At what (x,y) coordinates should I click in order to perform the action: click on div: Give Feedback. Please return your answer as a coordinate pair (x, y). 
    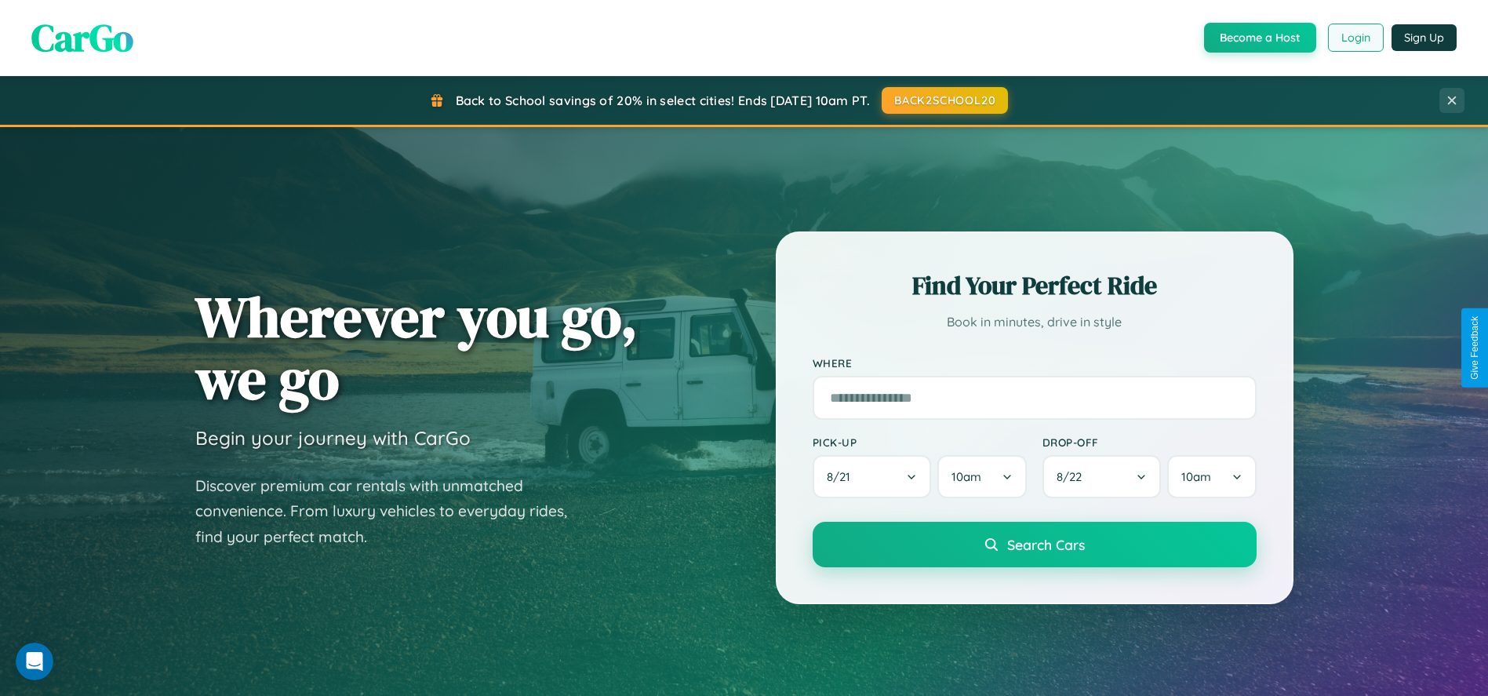
    Looking at the image, I should click on (1474, 347).